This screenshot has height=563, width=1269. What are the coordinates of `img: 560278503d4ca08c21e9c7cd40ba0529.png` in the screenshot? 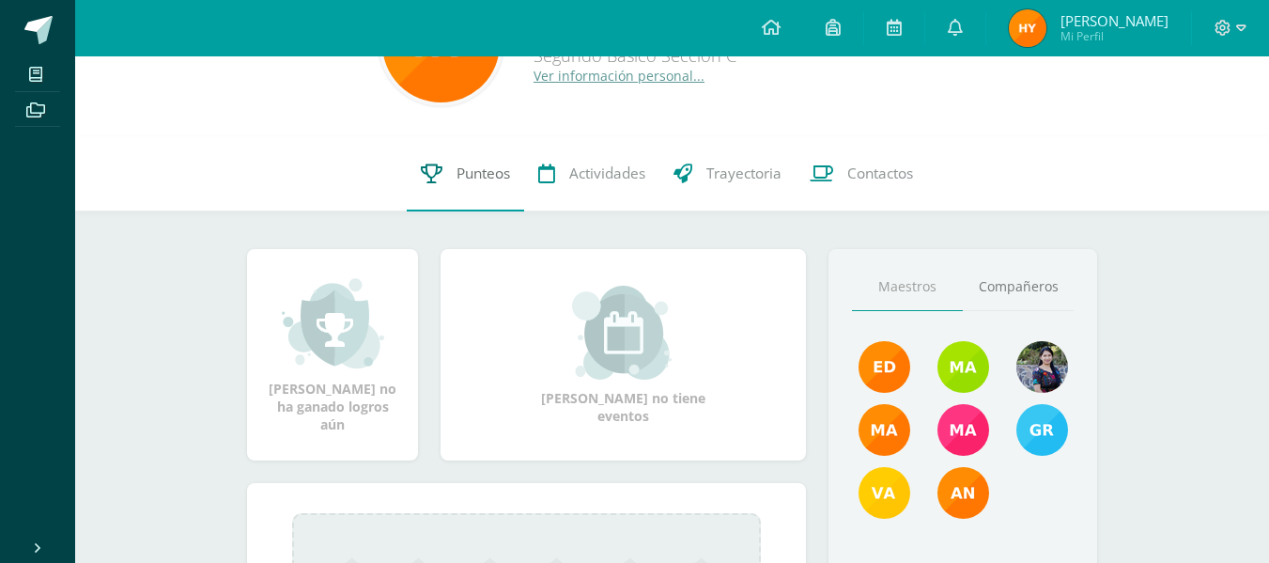 It's located at (884, 429).